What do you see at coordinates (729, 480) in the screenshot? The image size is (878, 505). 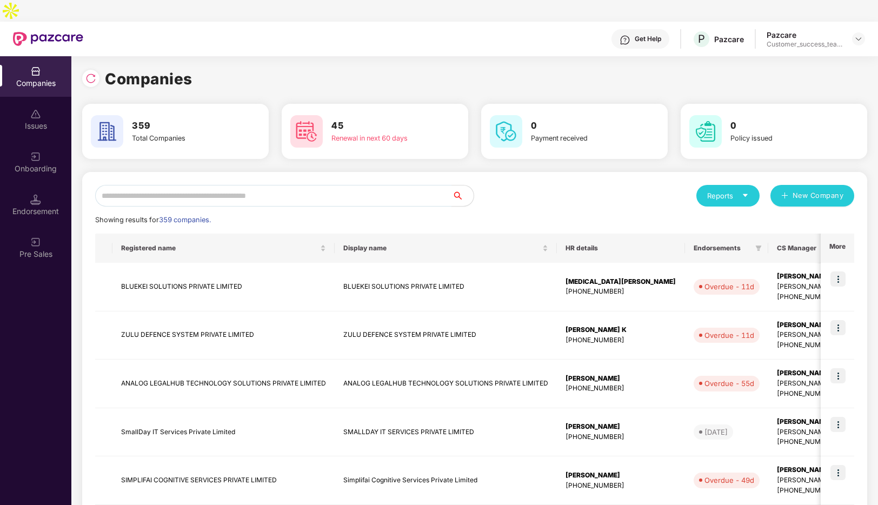 I see `div: Overdue - 49d` at bounding box center [729, 480].